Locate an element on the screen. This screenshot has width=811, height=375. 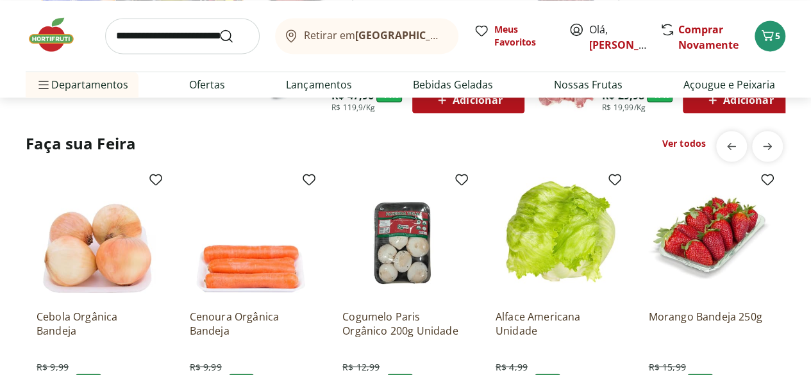
span: 5 is located at coordinates (778, 35).